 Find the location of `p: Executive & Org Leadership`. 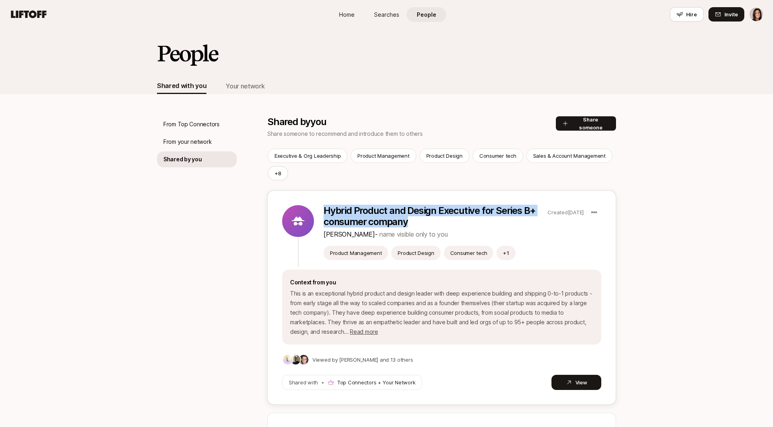

p: Executive & Org Leadership is located at coordinates (308, 156).